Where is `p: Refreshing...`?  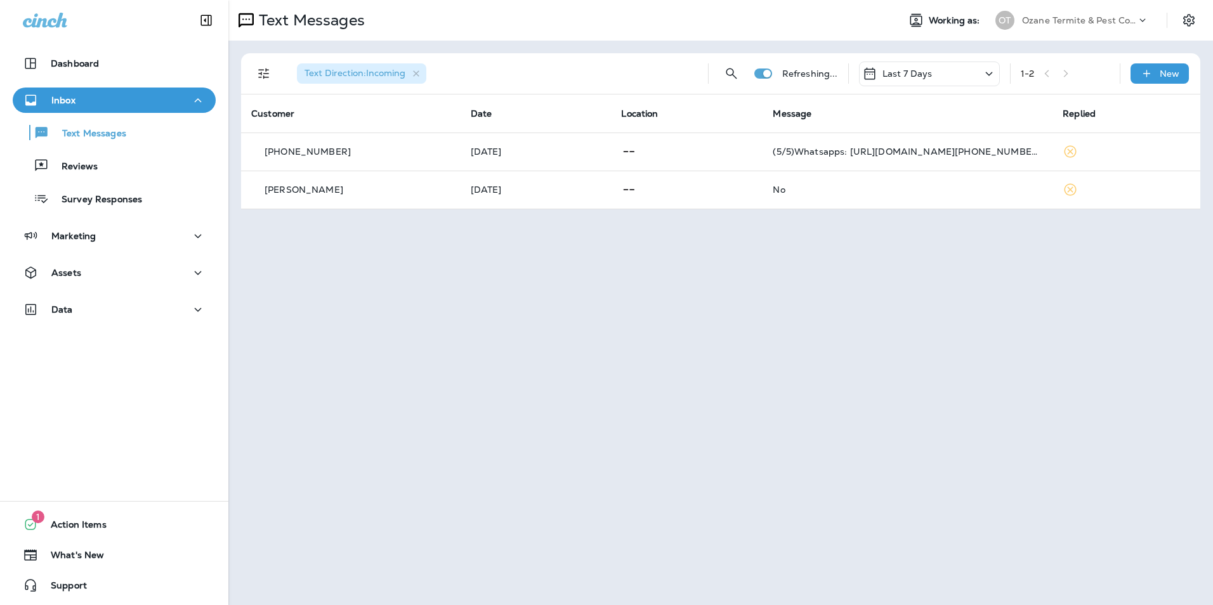 p: Refreshing... is located at coordinates (810, 74).